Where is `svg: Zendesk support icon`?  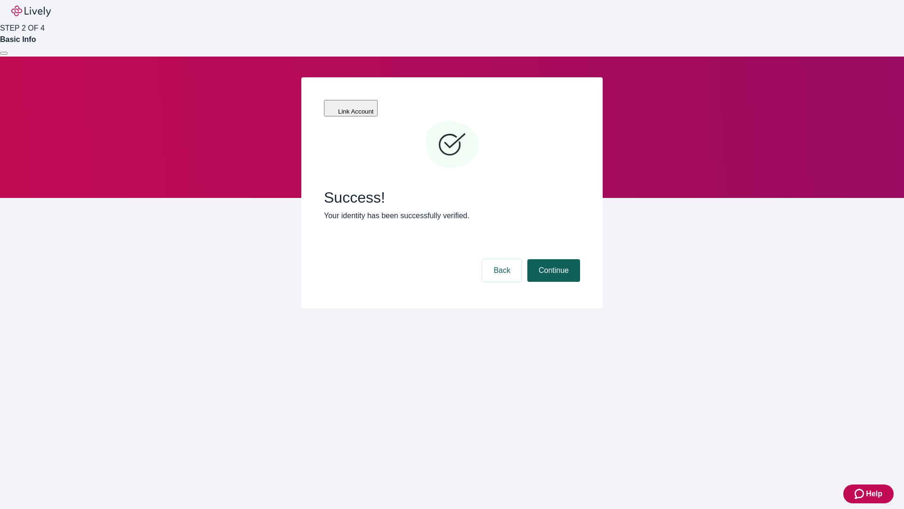
svg: Zendesk support icon is located at coordinates (860, 494).